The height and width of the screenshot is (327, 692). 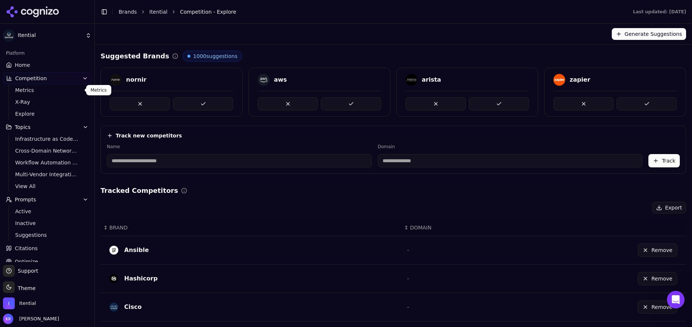 I want to click on a: Infrastructure as Code (IaC) for Networks, so click(x=47, y=139).